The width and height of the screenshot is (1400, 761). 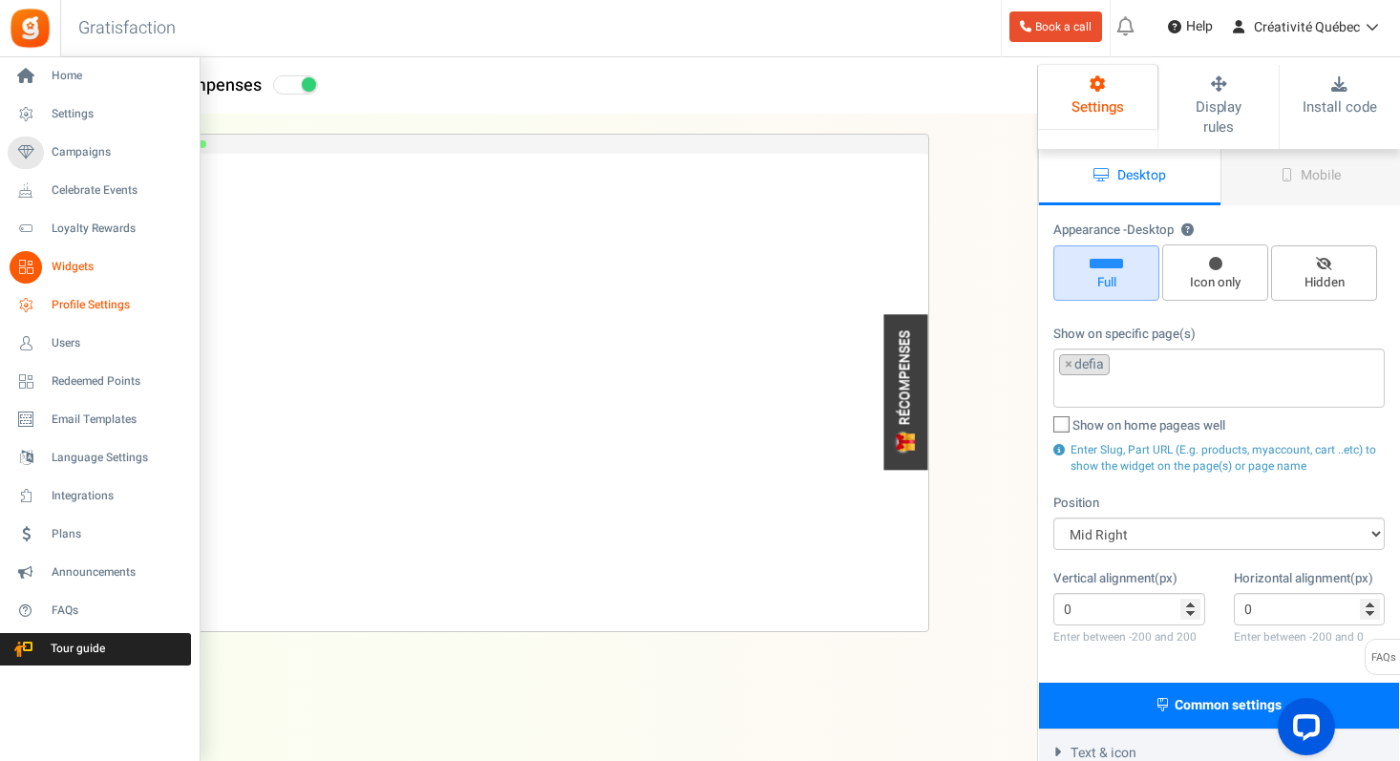 What do you see at coordinates (118, 343) in the screenshot?
I see `span: Users` at bounding box center [118, 343].